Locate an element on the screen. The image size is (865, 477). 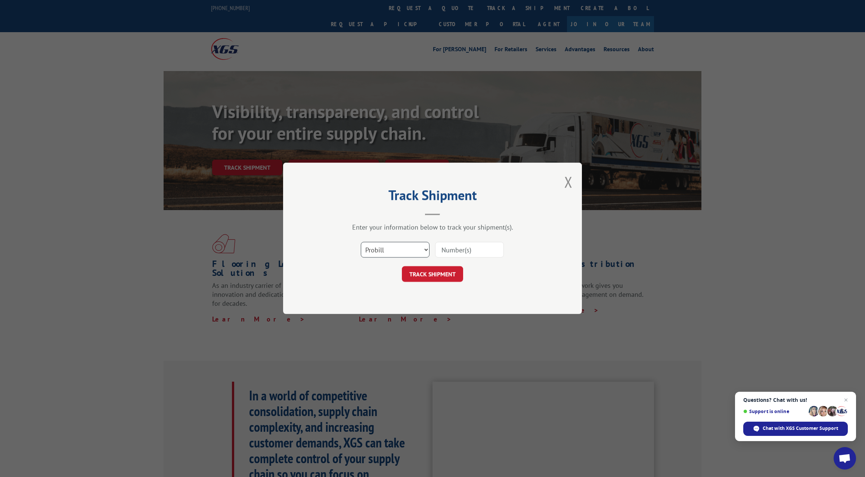
div: Enter your information below to track your shipment(s). is located at coordinates (433, 227).